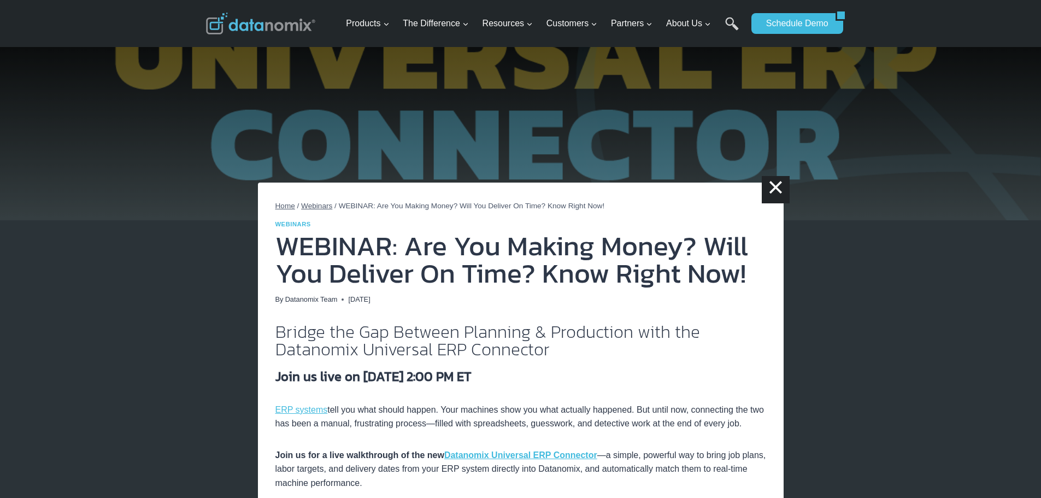 This screenshot has width=1041, height=498. Describe the element at coordinates (689, 23) in the screenshot. I see `span: About Us` at that location.